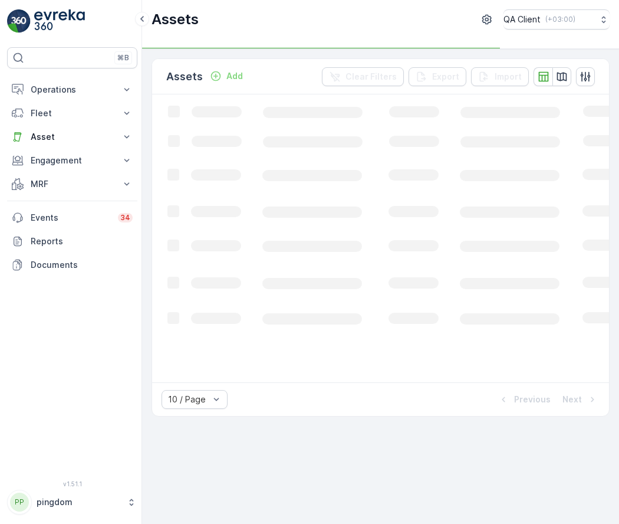 The width and height of the screenshot is (619, 524). What do you see at coordinates (60, 21) in the screenshot?
I see `img: logo_light-DOdMpM7g.png` at bounding box center [60, 21].